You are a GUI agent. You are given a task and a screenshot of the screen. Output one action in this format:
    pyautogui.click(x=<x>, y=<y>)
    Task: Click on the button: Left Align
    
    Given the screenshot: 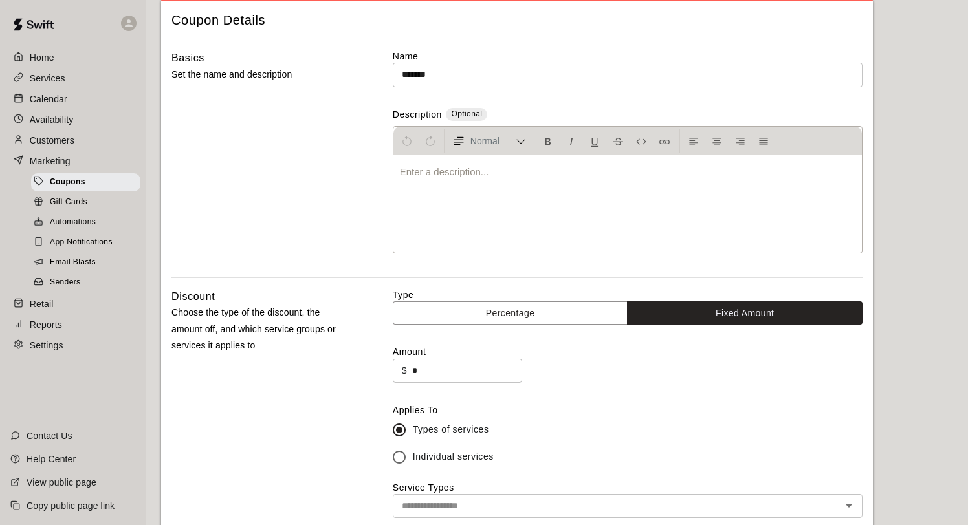 What is the action you would take?
    pyautogui.click(x=694, y=141)
    